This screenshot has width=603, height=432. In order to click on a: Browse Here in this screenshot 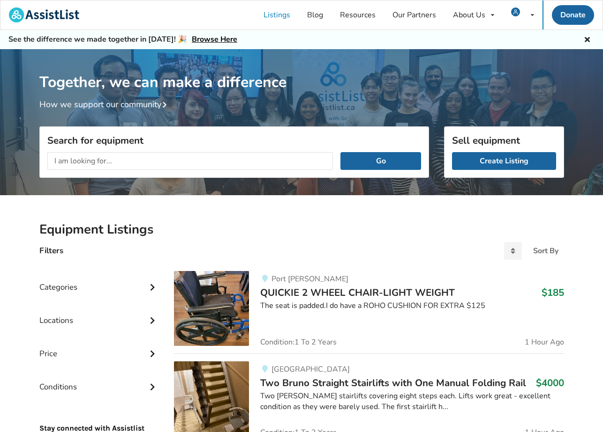, I will do `click(214, 39)`.